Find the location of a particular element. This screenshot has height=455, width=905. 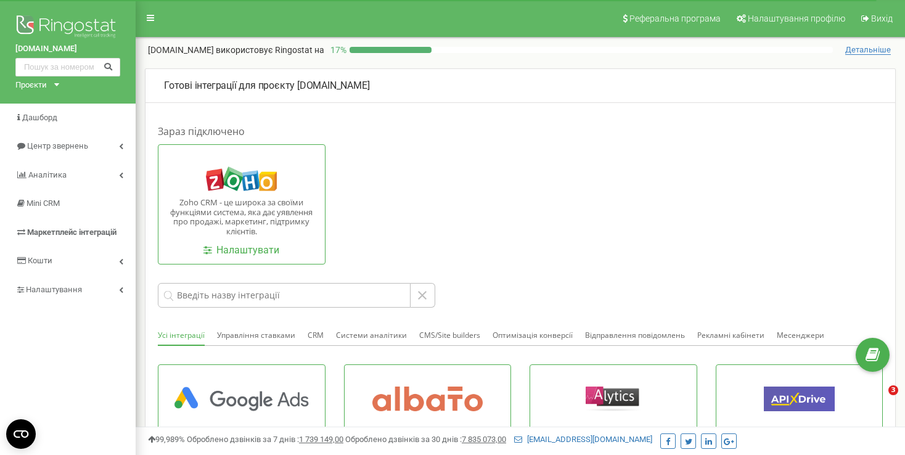

span: 3 is located at coordinates (893, 390).